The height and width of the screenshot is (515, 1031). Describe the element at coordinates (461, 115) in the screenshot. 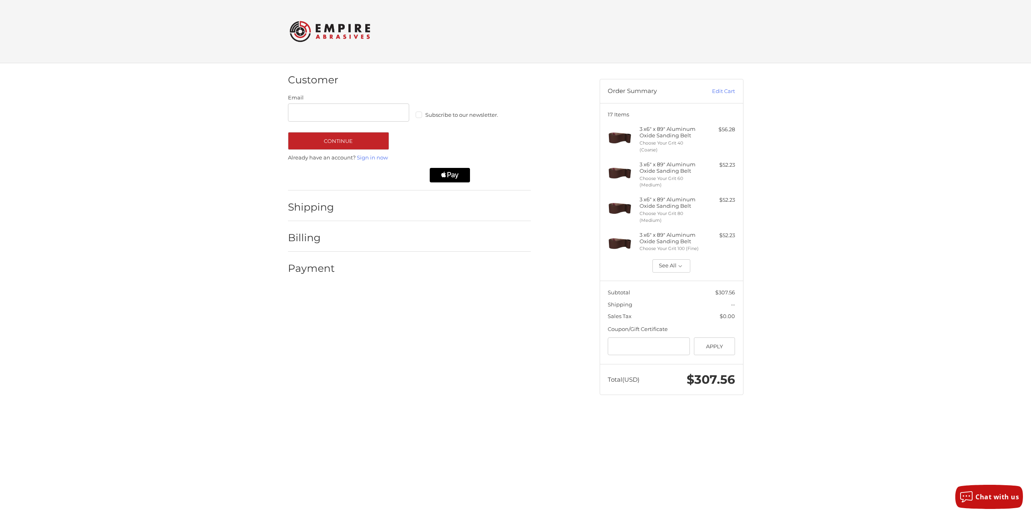

I see `span: Subscribe to our newsletter.` at that location.